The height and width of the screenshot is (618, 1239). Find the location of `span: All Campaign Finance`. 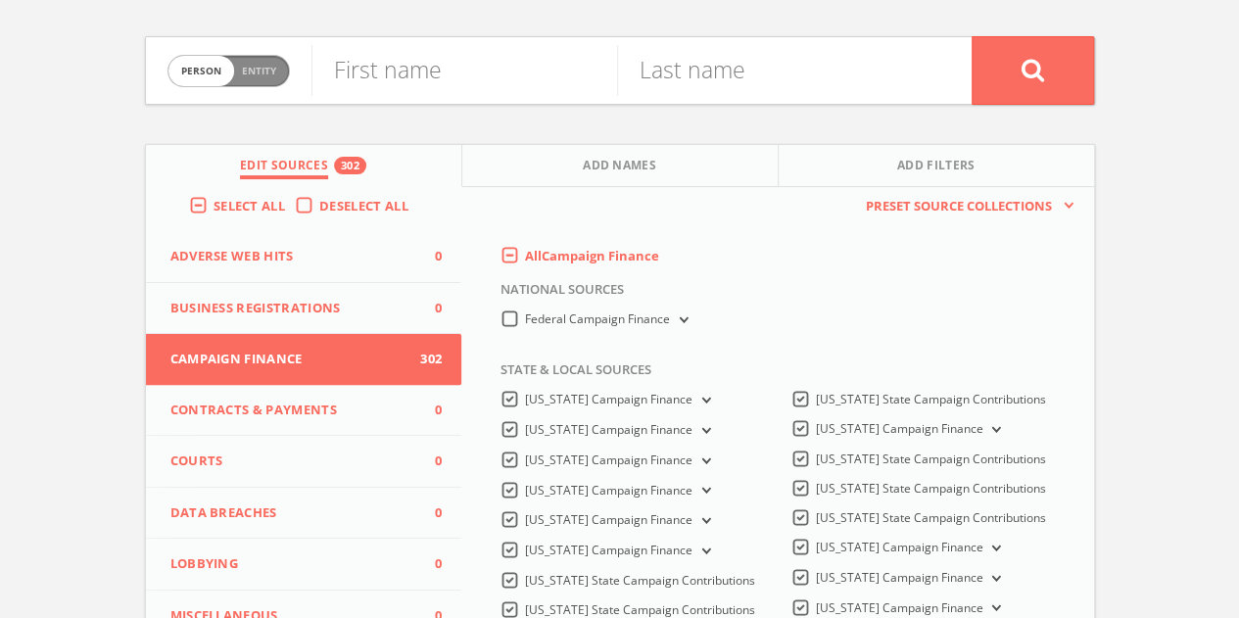

span: All Campaign Finance is located at coordinates (592, 256).